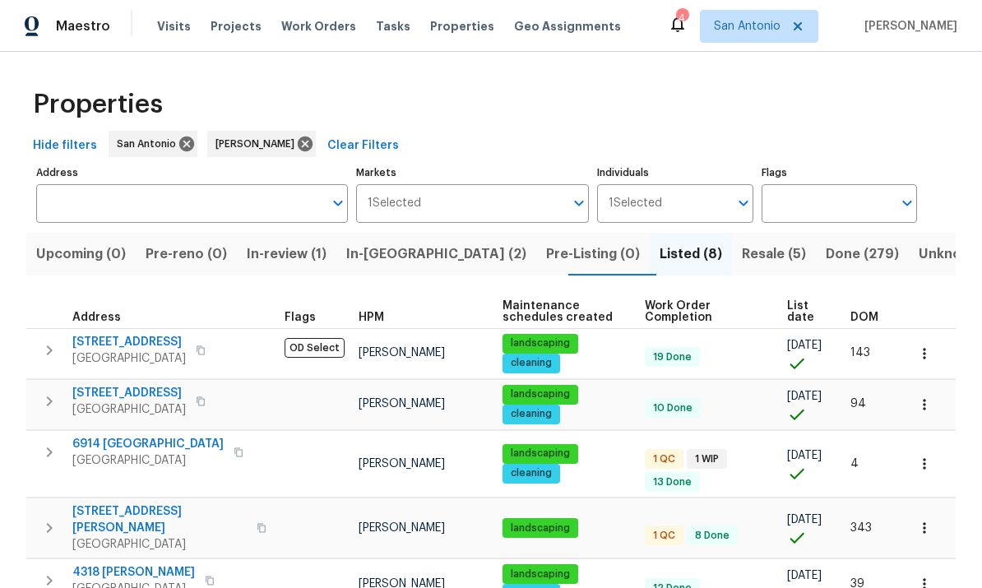  What do you see at coordinates (702, 312) in the screenshot?
I see `span: Work Order Completion` at bounding box center [702, 312].